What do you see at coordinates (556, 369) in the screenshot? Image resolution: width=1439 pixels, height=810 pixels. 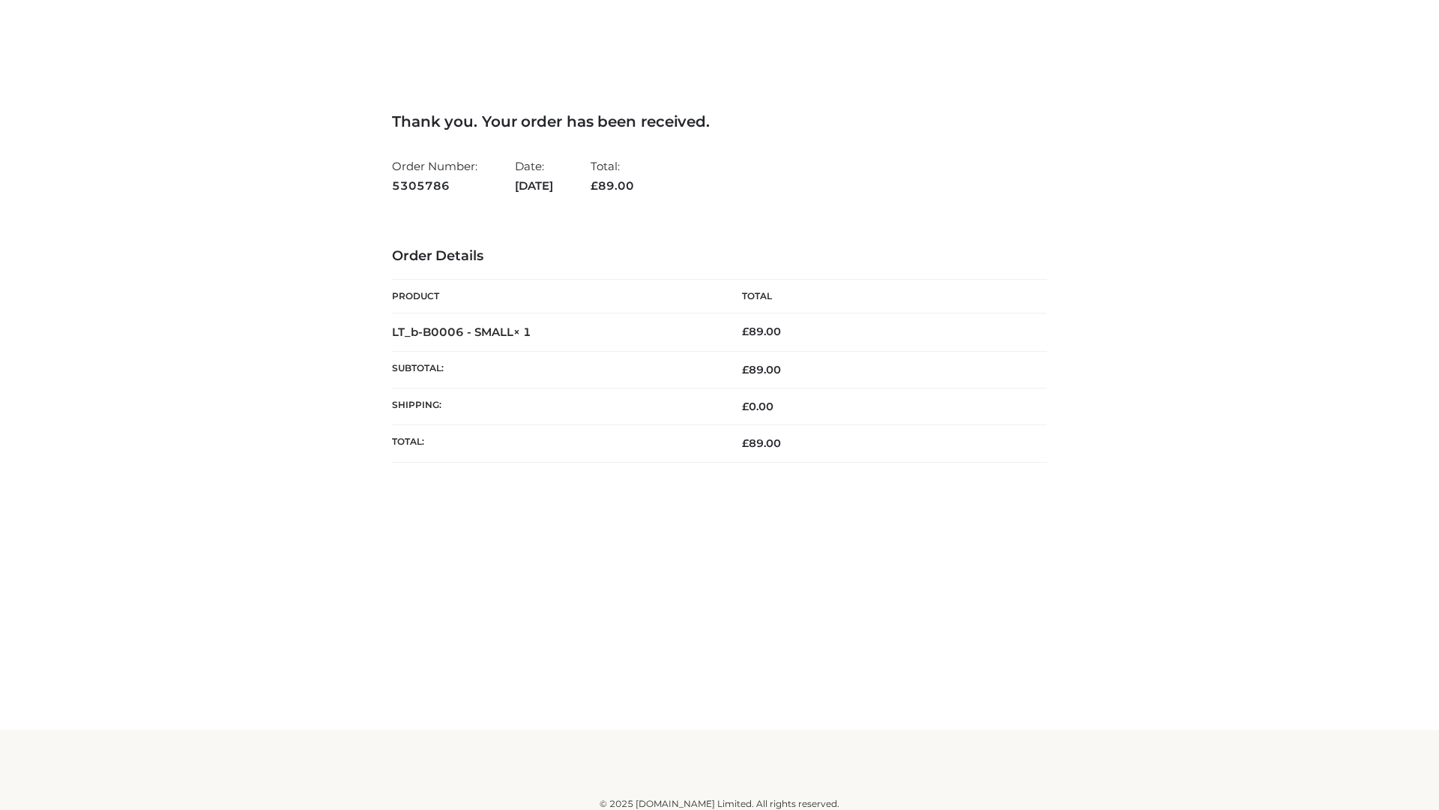 I see `th: Subtotal:` at bounding box center [556, 369].